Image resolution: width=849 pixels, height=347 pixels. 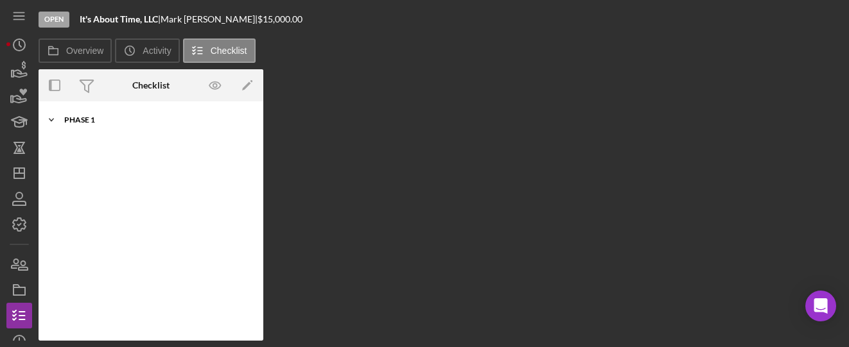 I want to click on button: Overview, so click(x=75, y=51).